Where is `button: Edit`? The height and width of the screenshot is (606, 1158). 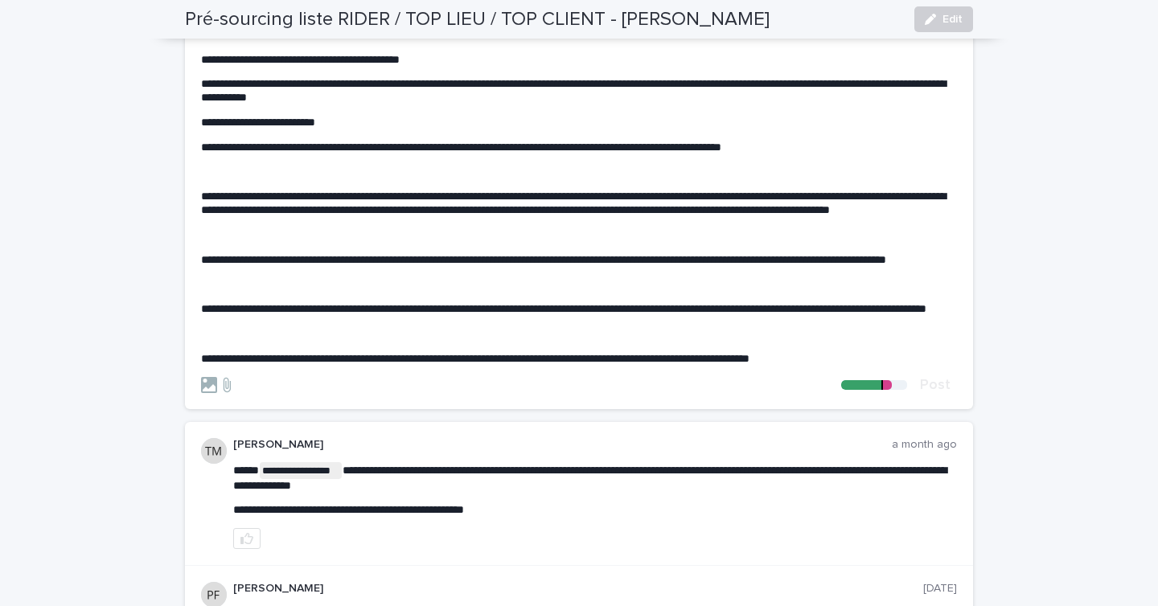 button: Edit is located at coordinates (943, 19).